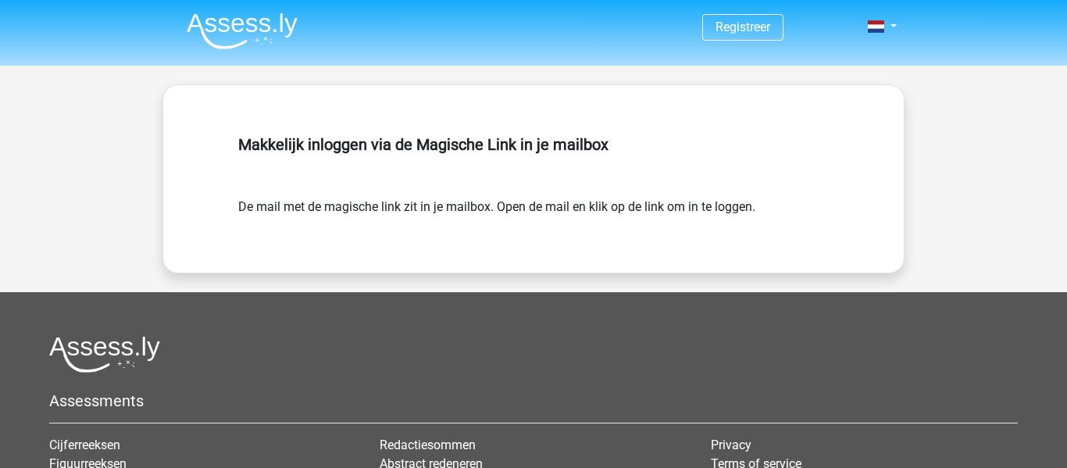  Describe the element at coordinates (427, 445) in the screenshot. I see `a: Redactiesommen` at that location.